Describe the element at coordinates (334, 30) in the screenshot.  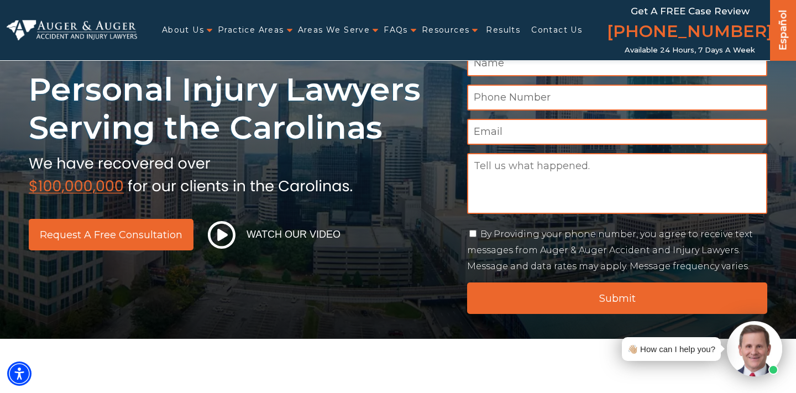
I see `a: Areas We Serve` at that location.